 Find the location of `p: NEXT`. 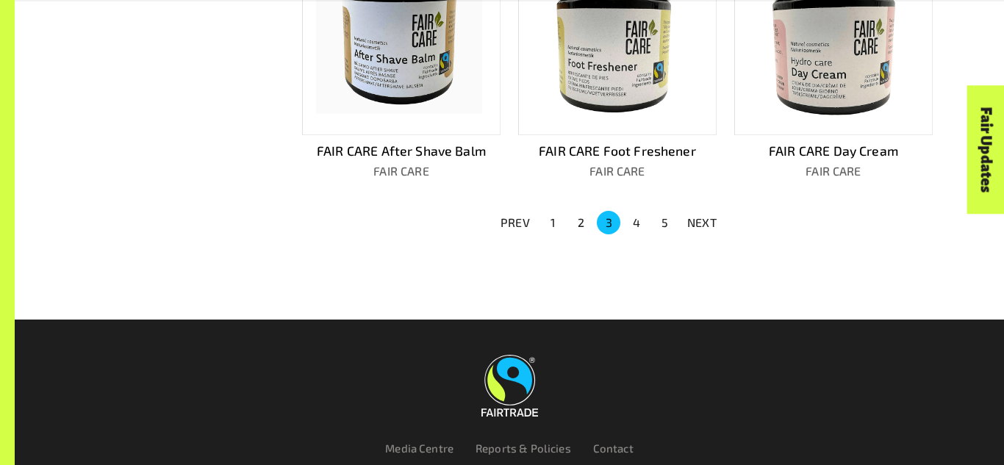

p: NEXT is located at coordinates (702, 223).